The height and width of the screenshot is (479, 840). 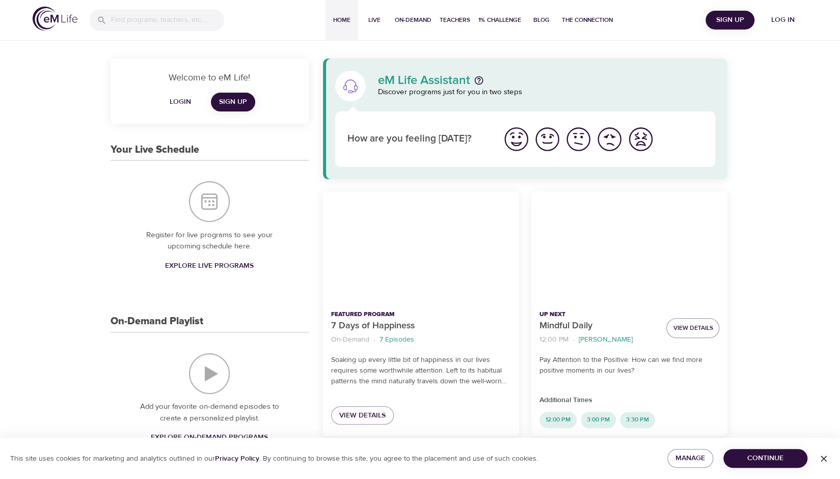 I want to click on p: On-Demand, so click(x=350, y=340).